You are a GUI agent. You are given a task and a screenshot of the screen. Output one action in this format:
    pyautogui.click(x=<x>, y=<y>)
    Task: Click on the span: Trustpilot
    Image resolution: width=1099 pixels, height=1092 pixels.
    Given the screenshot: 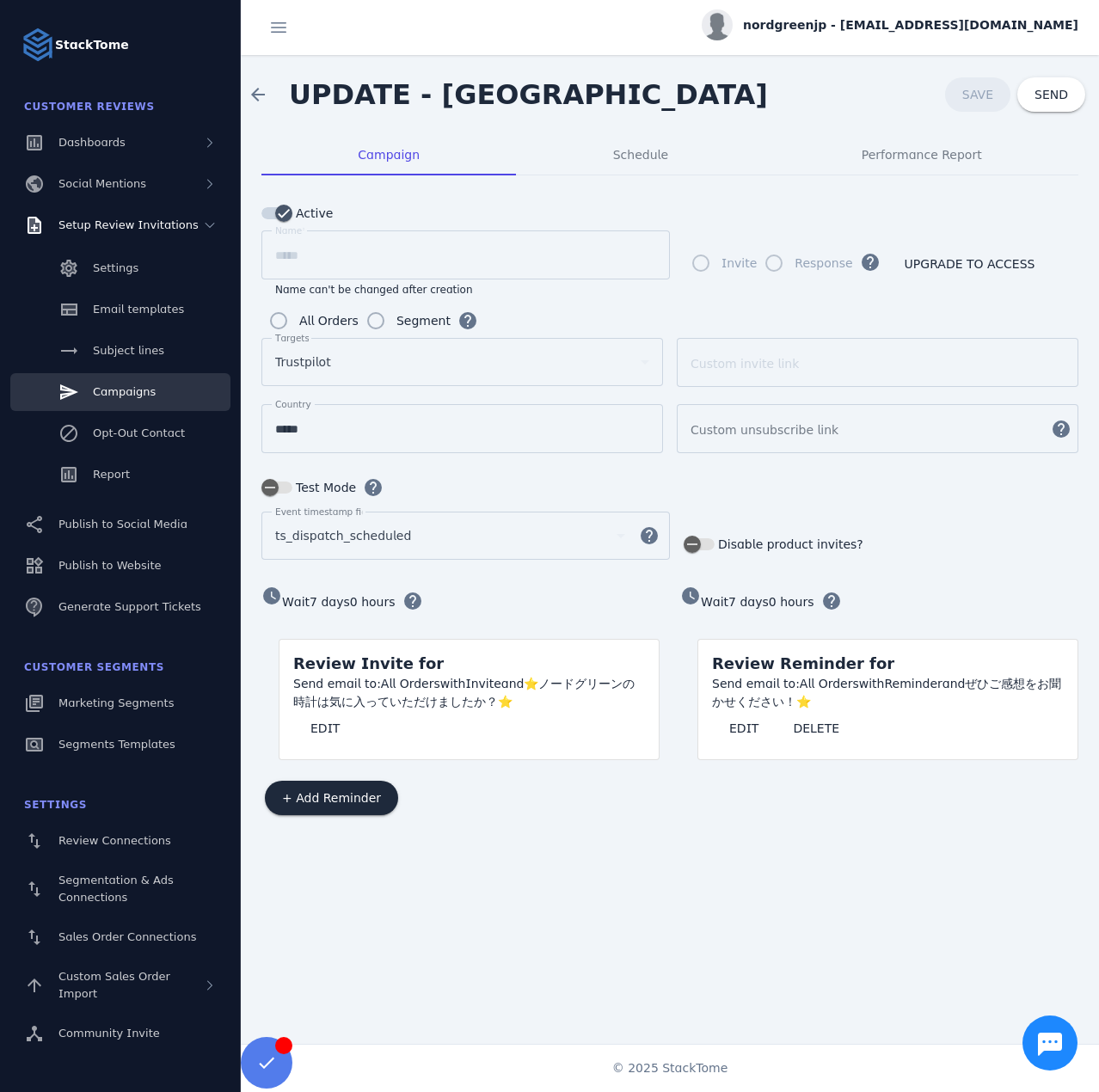 What is the action you would take?
    pyautogui.click(x=302, y=362)
    